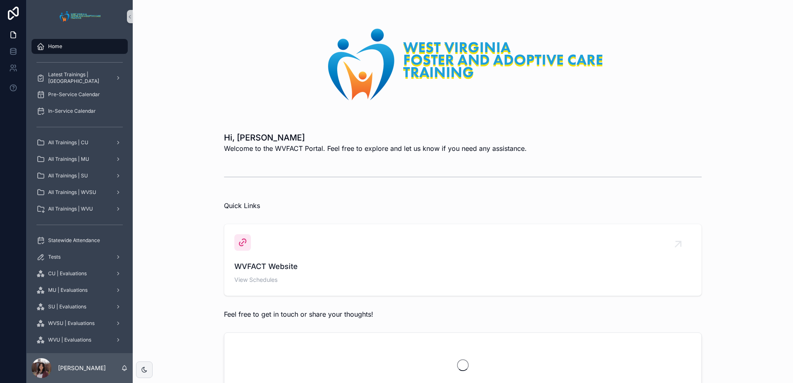  What do you see at coordinates (376, 149) in the screenshot?
I see `span: Welcome to the WVFACT Portal. Feel free to explore and let us know if you need any assistance.` at bounding box center [376, 149].